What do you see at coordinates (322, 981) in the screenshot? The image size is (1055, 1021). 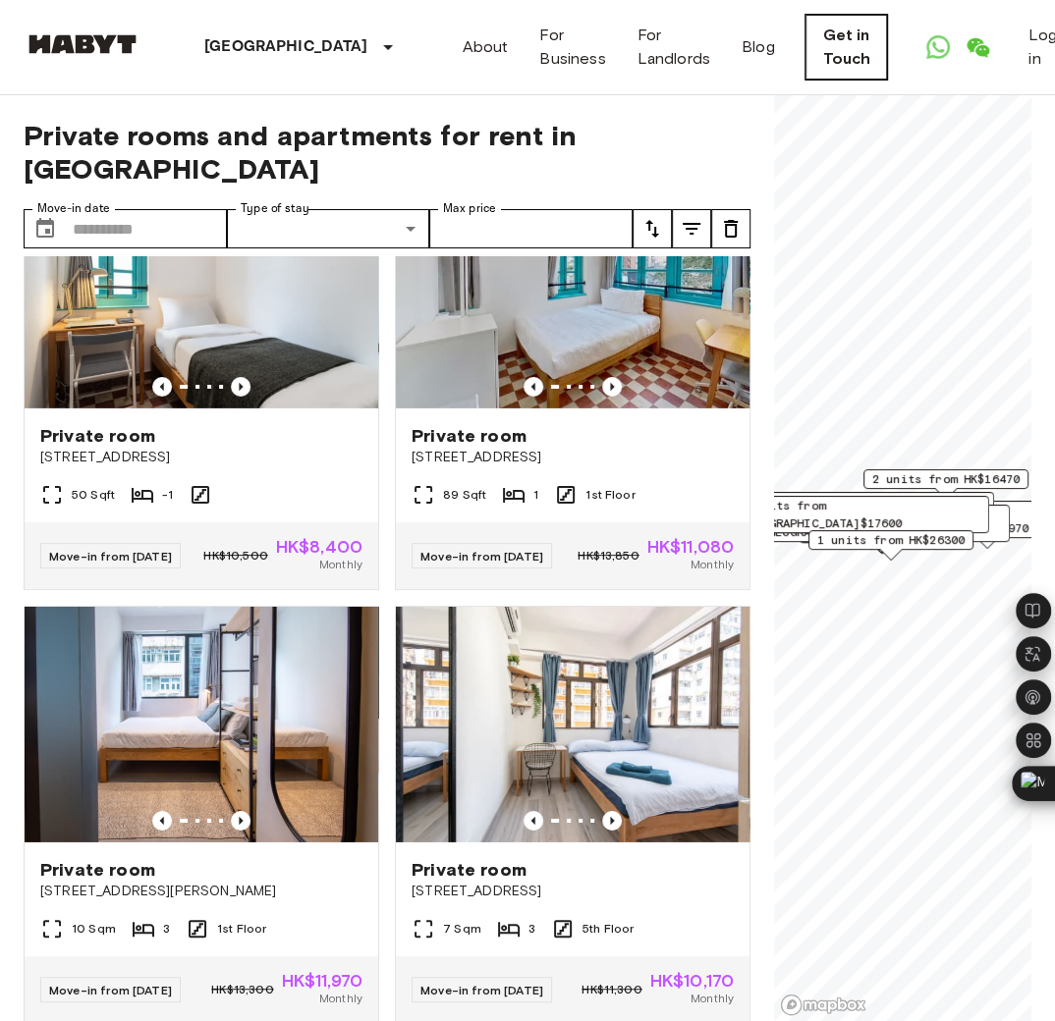 I see `span: HK$11,970` at bounding box center [322, 981].